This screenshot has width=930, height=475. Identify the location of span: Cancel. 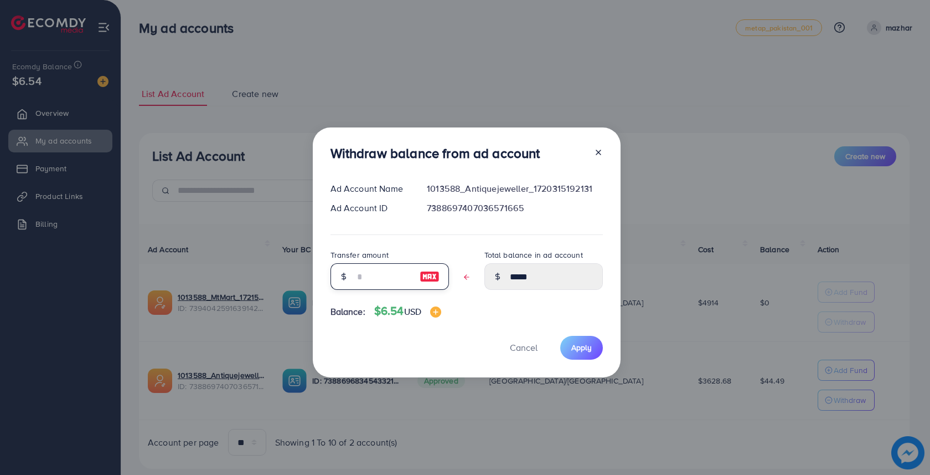
(524, 347).